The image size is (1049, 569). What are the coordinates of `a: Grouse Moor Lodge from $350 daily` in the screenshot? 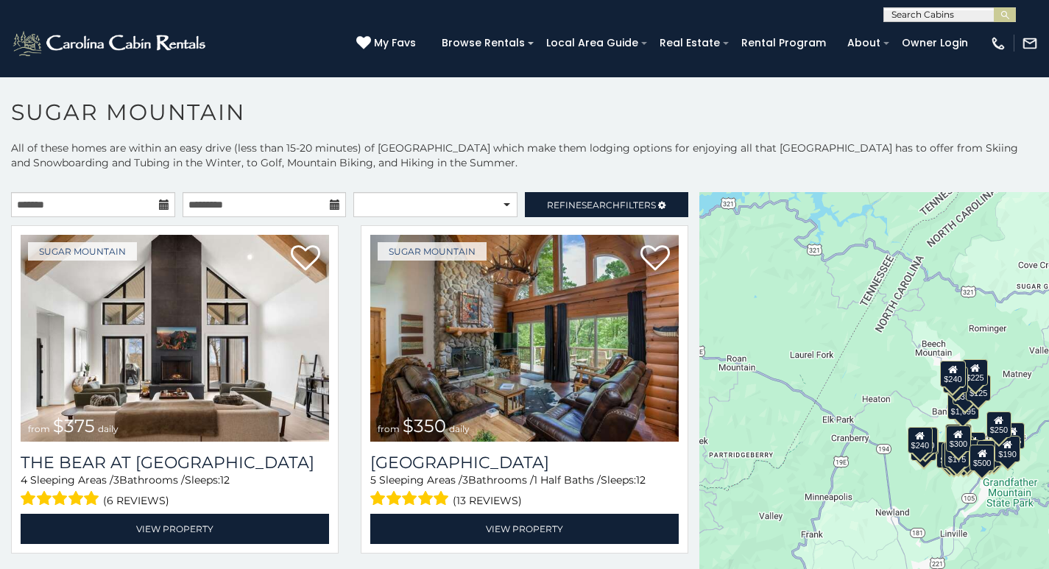 It's located at (524, 338).